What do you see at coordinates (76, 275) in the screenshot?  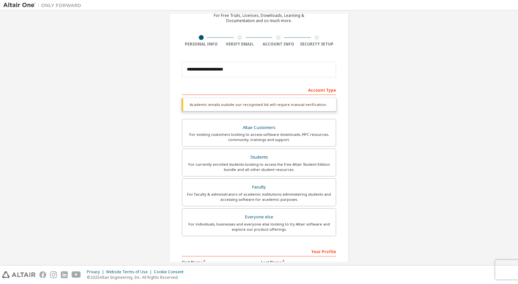 I see `img: youtube.svg` at bounding box center [76, 275].